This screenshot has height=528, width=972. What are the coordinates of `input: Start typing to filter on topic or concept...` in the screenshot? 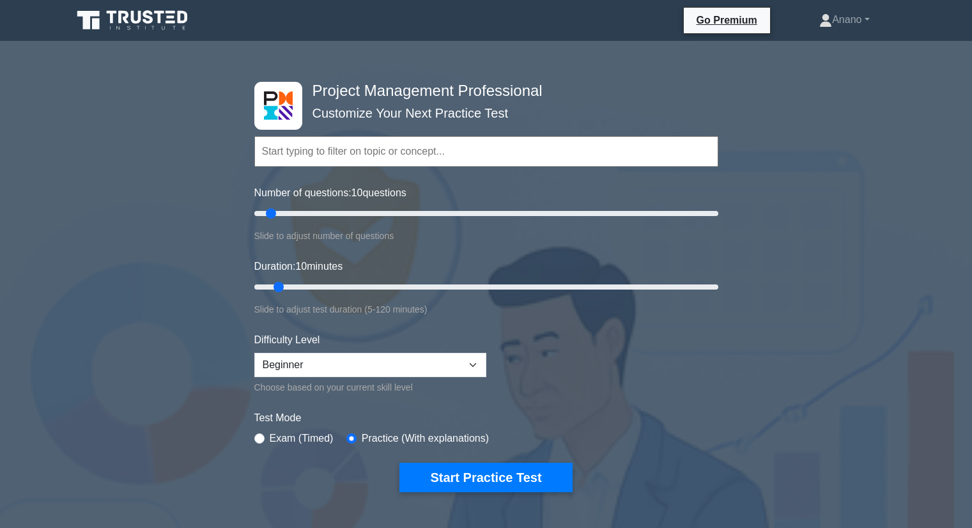 It's located at (486, 151).